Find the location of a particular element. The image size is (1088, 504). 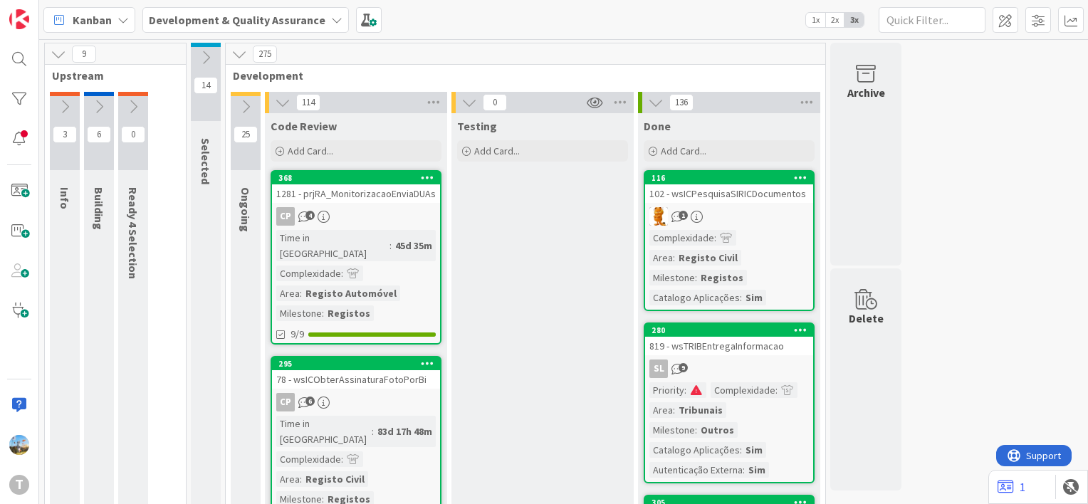

div: RL is located at coordinates (729, 216).